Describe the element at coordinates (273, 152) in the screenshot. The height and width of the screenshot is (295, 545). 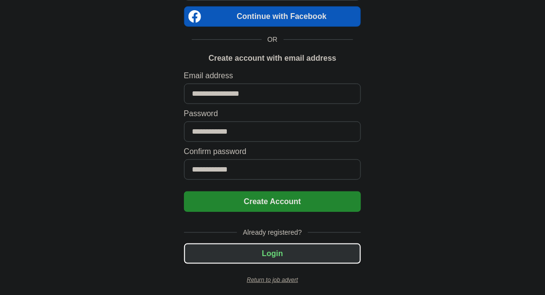
I see `label: Confirm password` at that location.